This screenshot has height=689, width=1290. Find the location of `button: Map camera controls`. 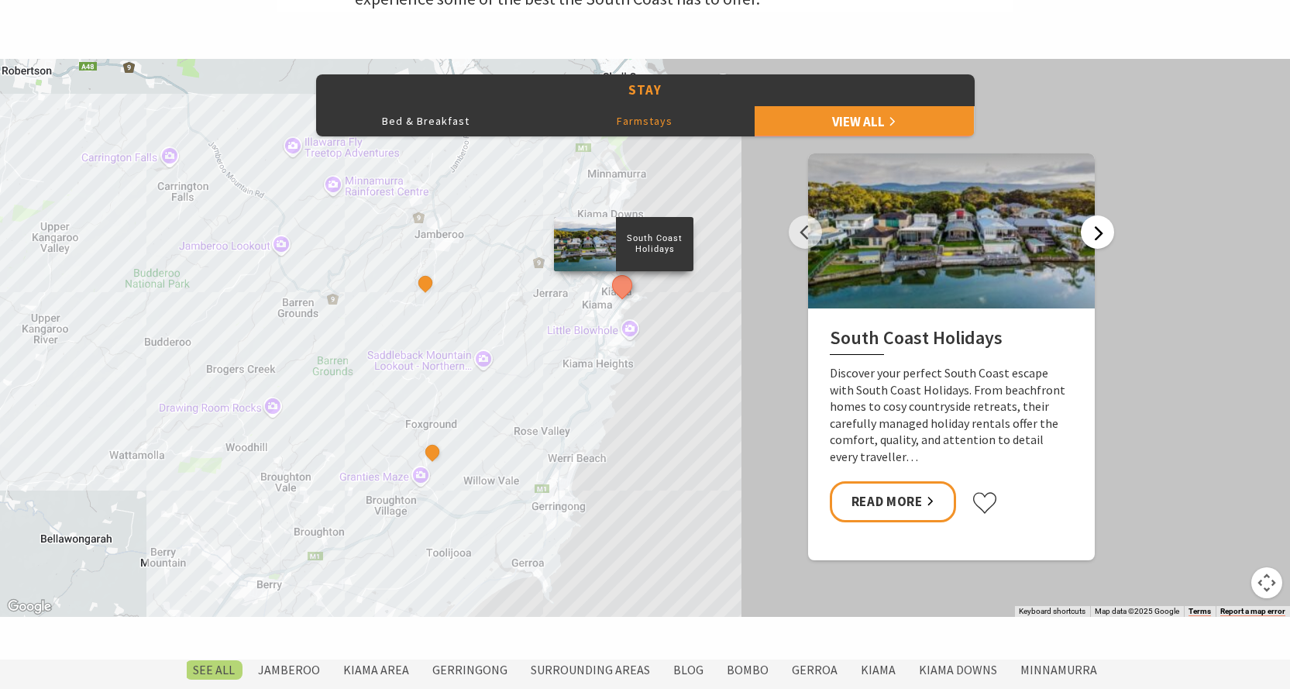

button: Map camera controls is located at coordinates (1267, 583).